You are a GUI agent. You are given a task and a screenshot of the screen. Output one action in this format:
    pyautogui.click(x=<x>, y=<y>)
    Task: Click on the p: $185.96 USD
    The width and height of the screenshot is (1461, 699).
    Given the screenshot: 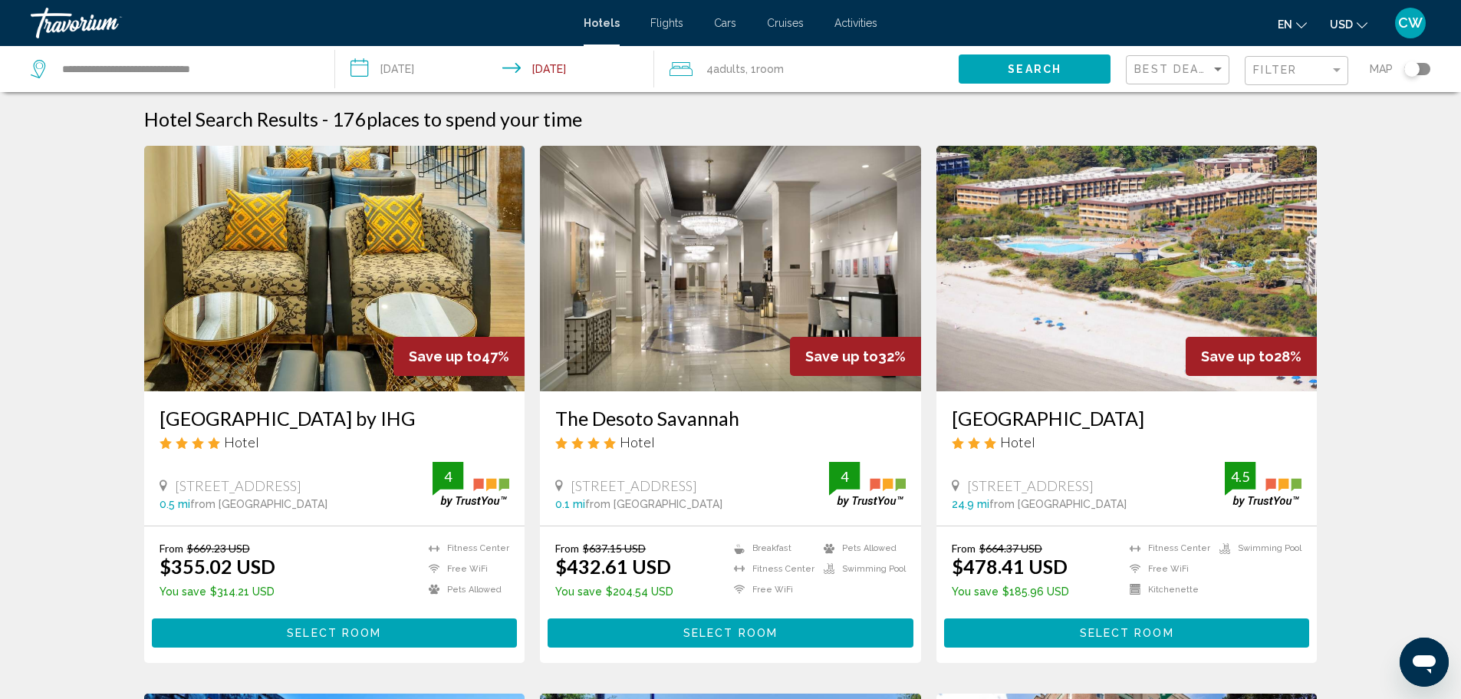 What is the action you would take?
    pyautogui.click(x=1010, y=591)
    